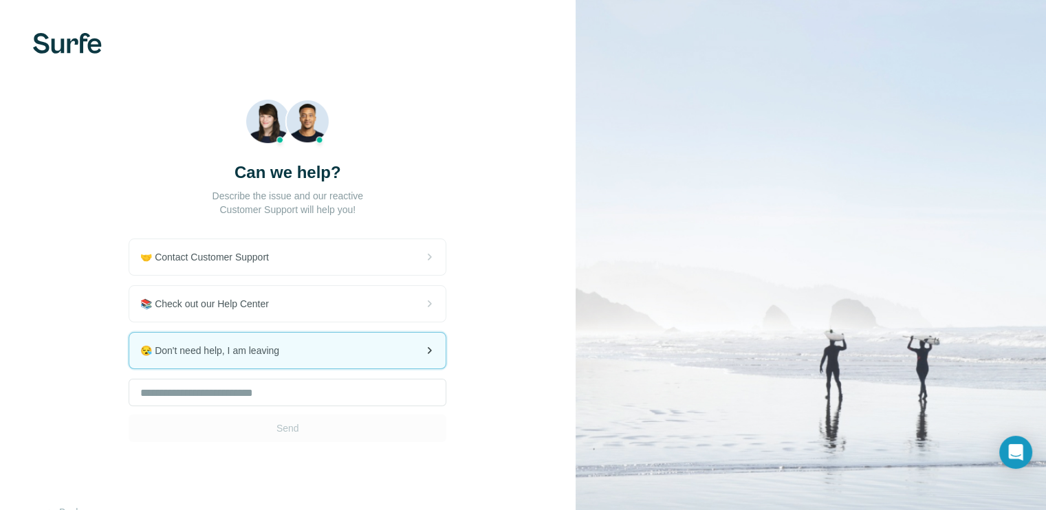  Describe the element at coordinates (215, 351) in the screenshot. I see `span: 😪 Don't need help, I am leaving` at that location.